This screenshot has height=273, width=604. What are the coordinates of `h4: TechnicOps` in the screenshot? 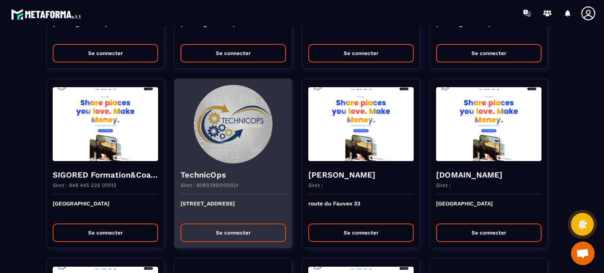 It's located at (233, 175).